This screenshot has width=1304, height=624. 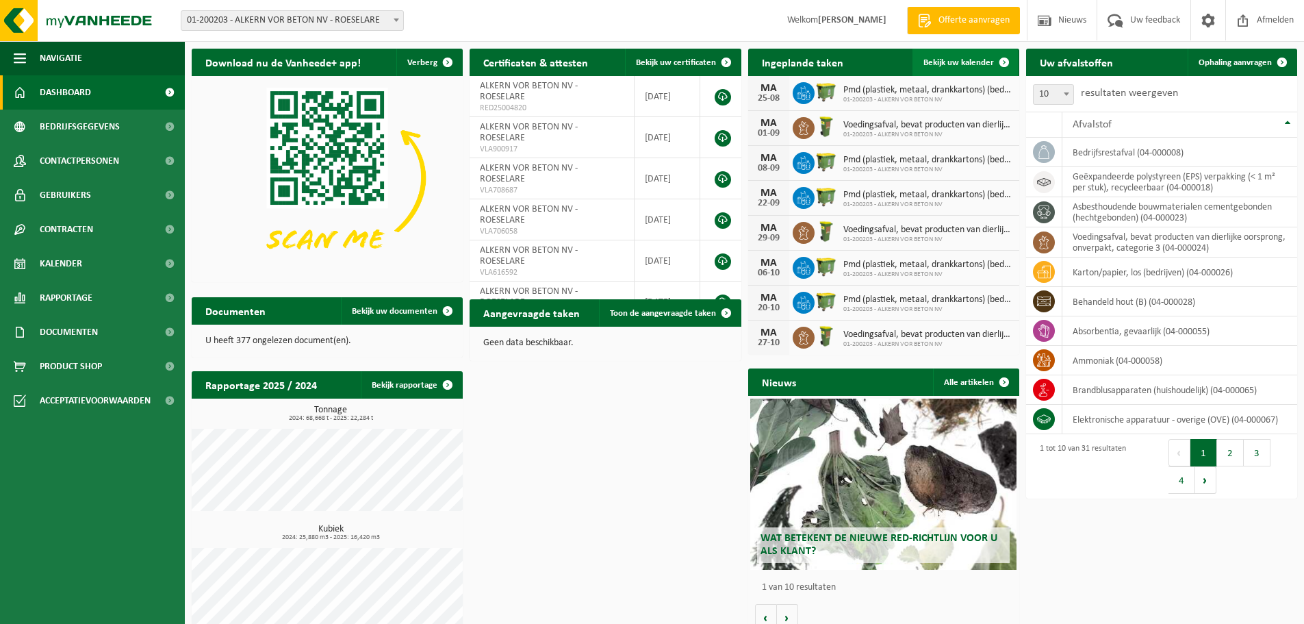 I want to click on div: 25-08, so click(x=769, y=99).